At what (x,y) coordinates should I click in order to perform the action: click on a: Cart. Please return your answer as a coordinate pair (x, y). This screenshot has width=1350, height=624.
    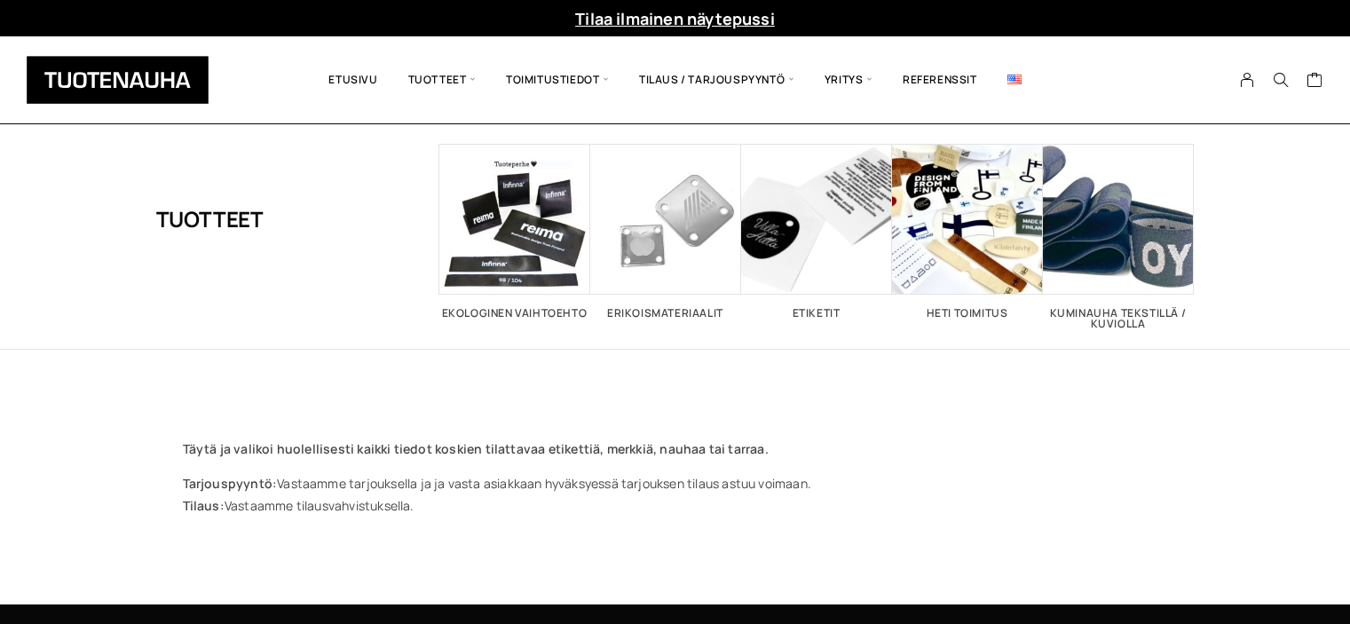
    Looking at the image, I should click on (1315, 82).